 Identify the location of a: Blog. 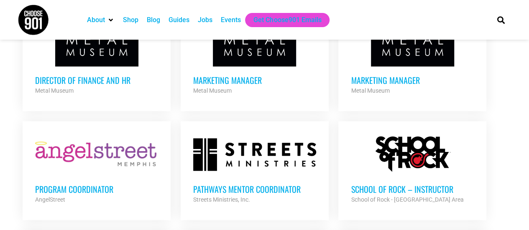
(153, 20).